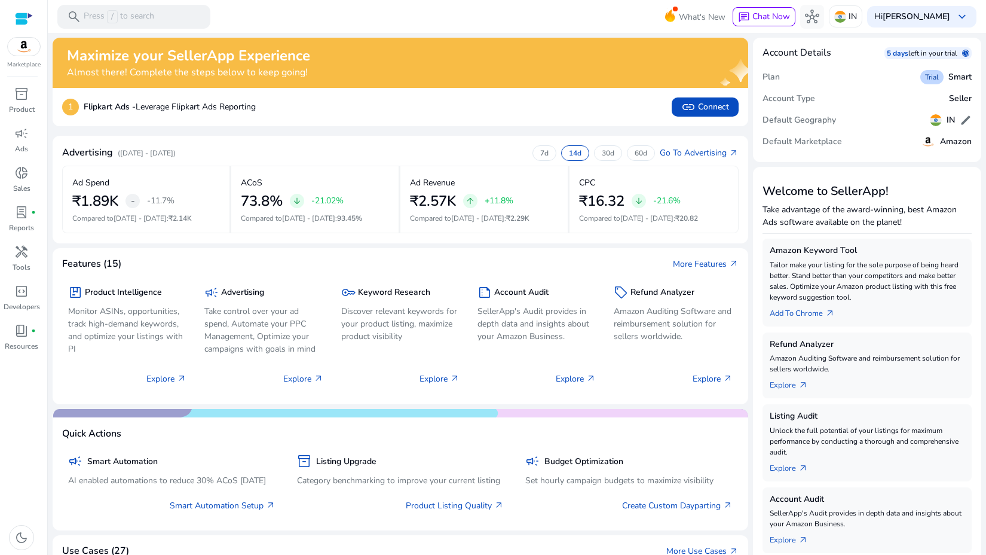 The image size is (986, 555). What do you see at coordinates (394, 292) in the screenshot?
I see `h5: Keyword Research` at bounding box center [394, 292].